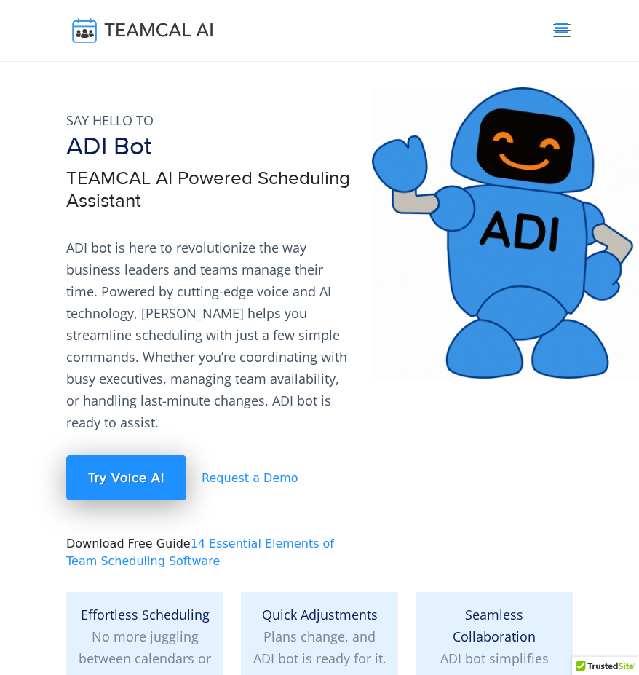 This screenshot has height=675, width=639. What do you see at coordinates (244, 477) in the screenshot?
I see `a: Request a Demo` at bounding box center [244, 477].